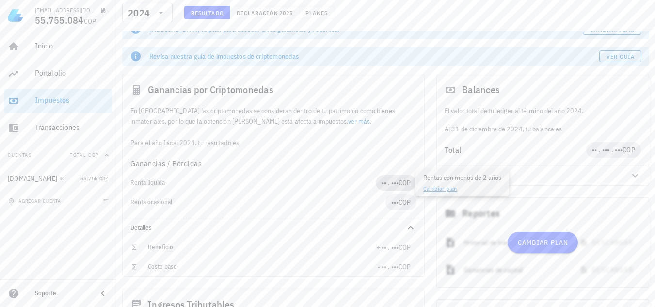 The image size is (655, 307). Describe the element at coordinates (72, 100) in the screenshot. I see `div: Impuestos` at that location.